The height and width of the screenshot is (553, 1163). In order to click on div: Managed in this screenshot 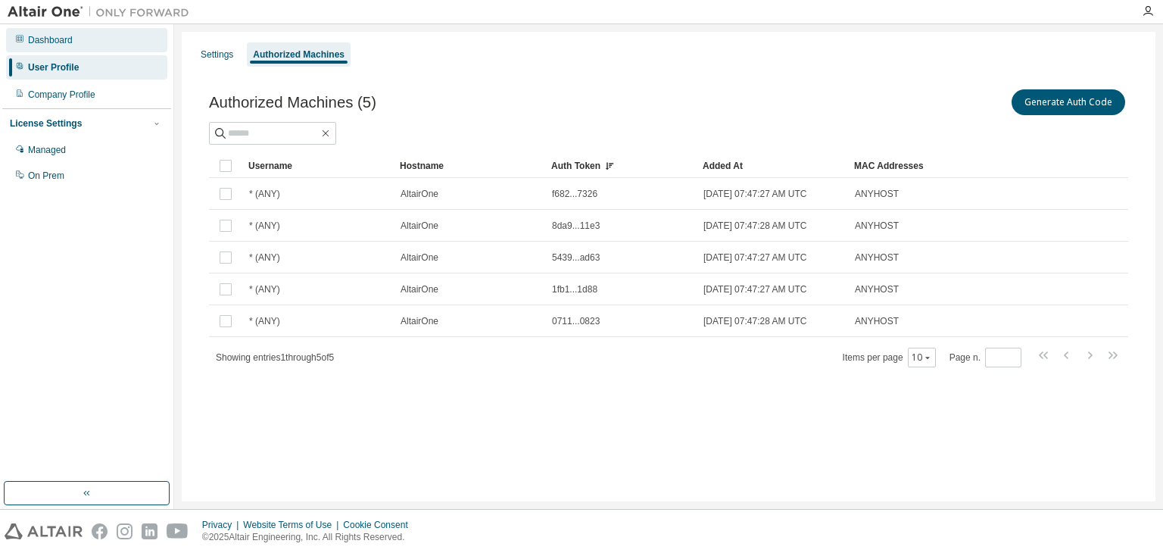, I will do `click(47, 150)`.